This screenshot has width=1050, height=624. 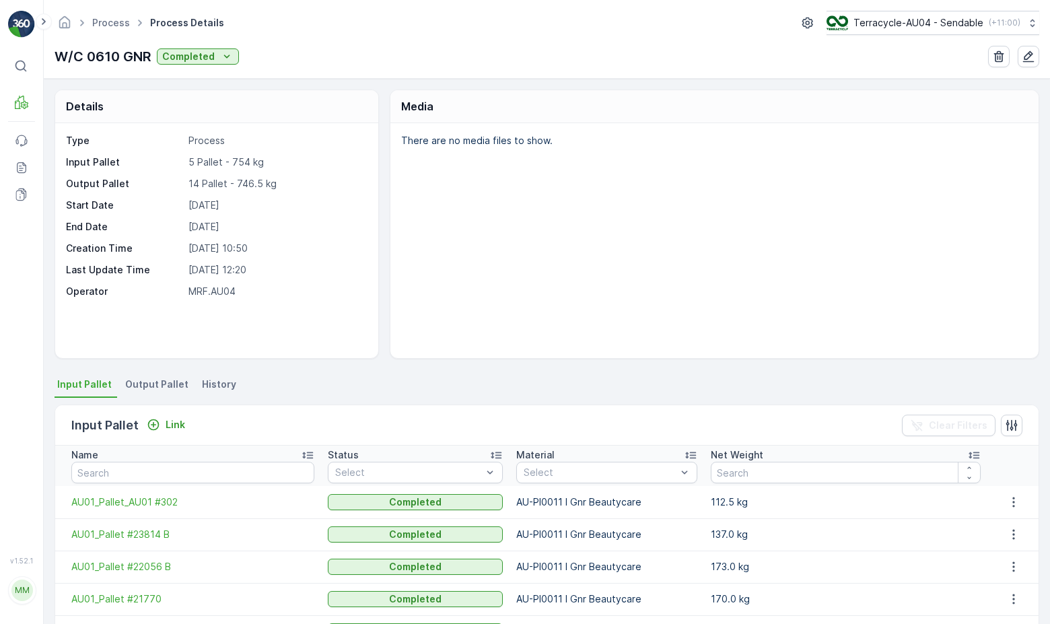 What do you see at coordinates (22, 24) in the screenshot?
I see `img: logo` at bounding box center [22, 24].